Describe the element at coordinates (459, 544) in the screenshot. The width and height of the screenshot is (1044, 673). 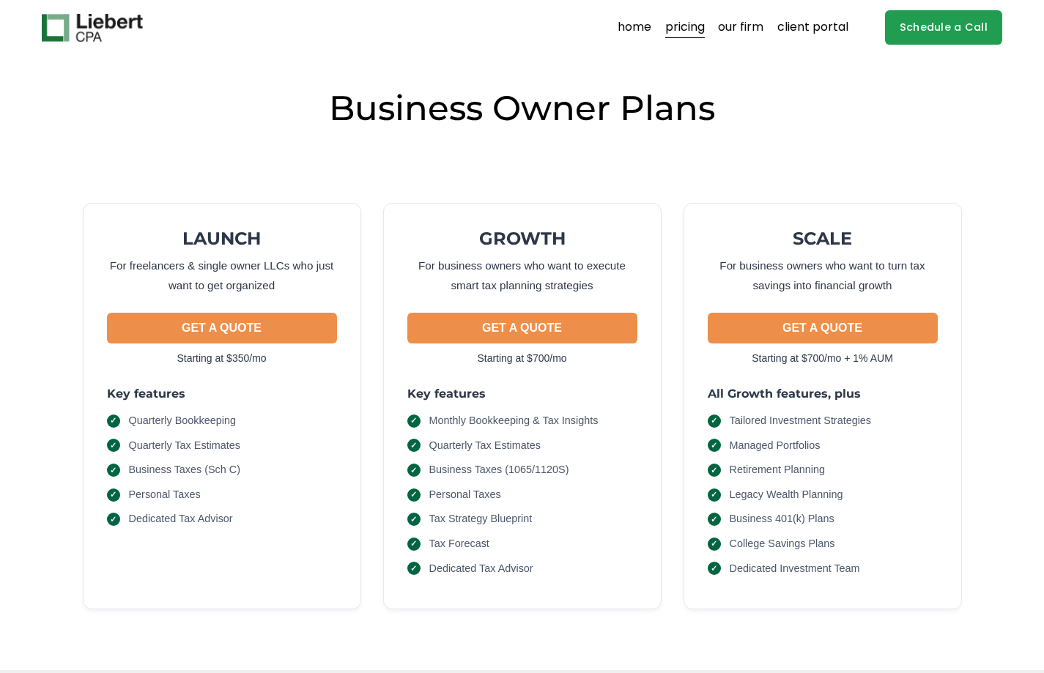
I see `span: Tax Forecast` at that location.